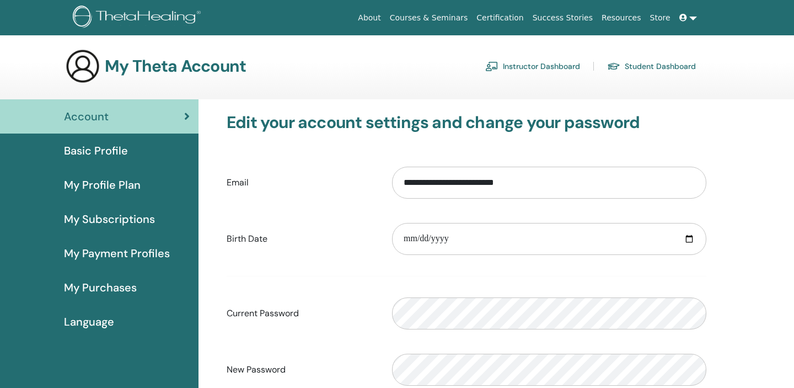 Image resolution: width=794 pixels, height=388 pixels. Describe the element at coordinates (301, 239) in the screenshot. I see `label: Birth Date` at that location.